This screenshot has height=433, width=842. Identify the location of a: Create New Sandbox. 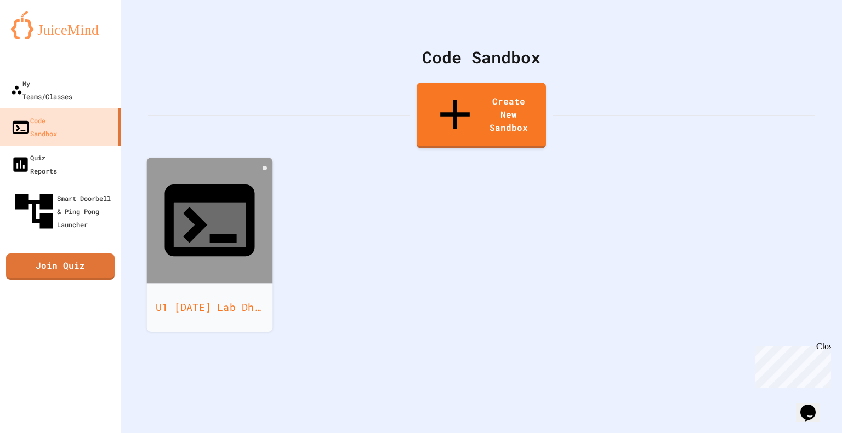
(481, 116).